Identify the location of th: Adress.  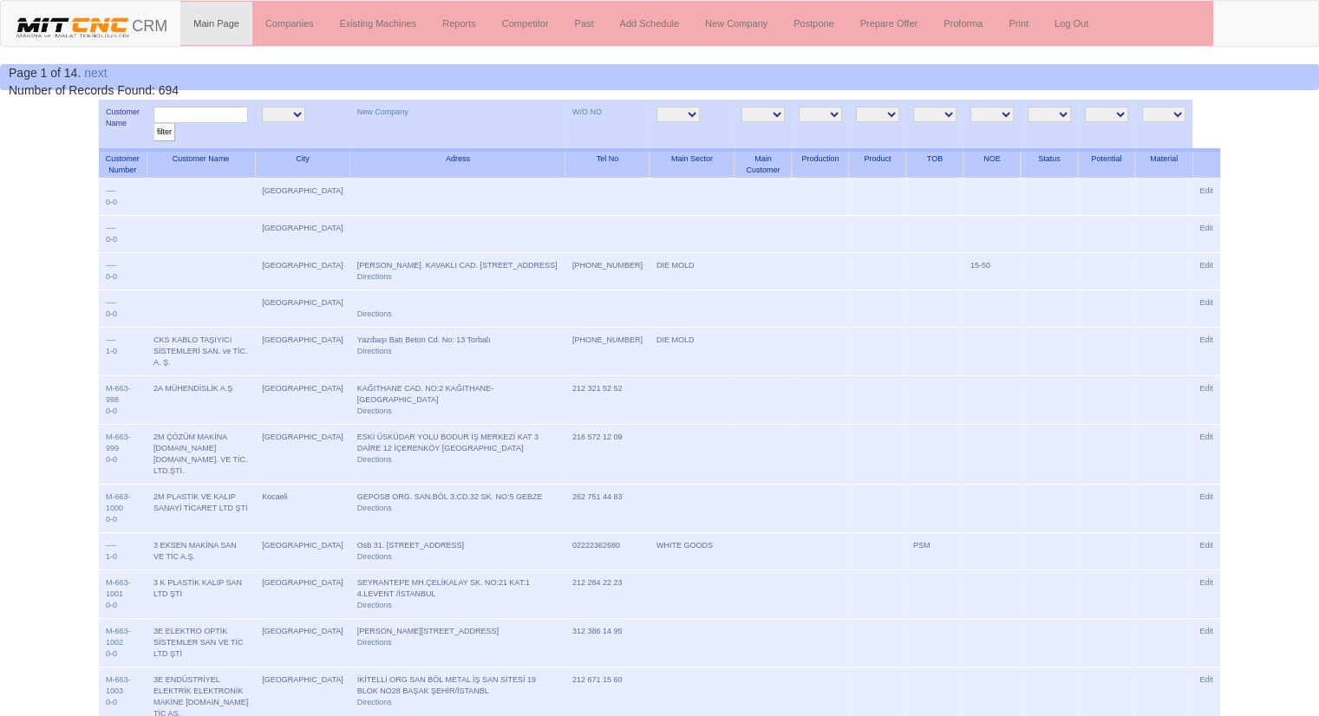
(458, 164).